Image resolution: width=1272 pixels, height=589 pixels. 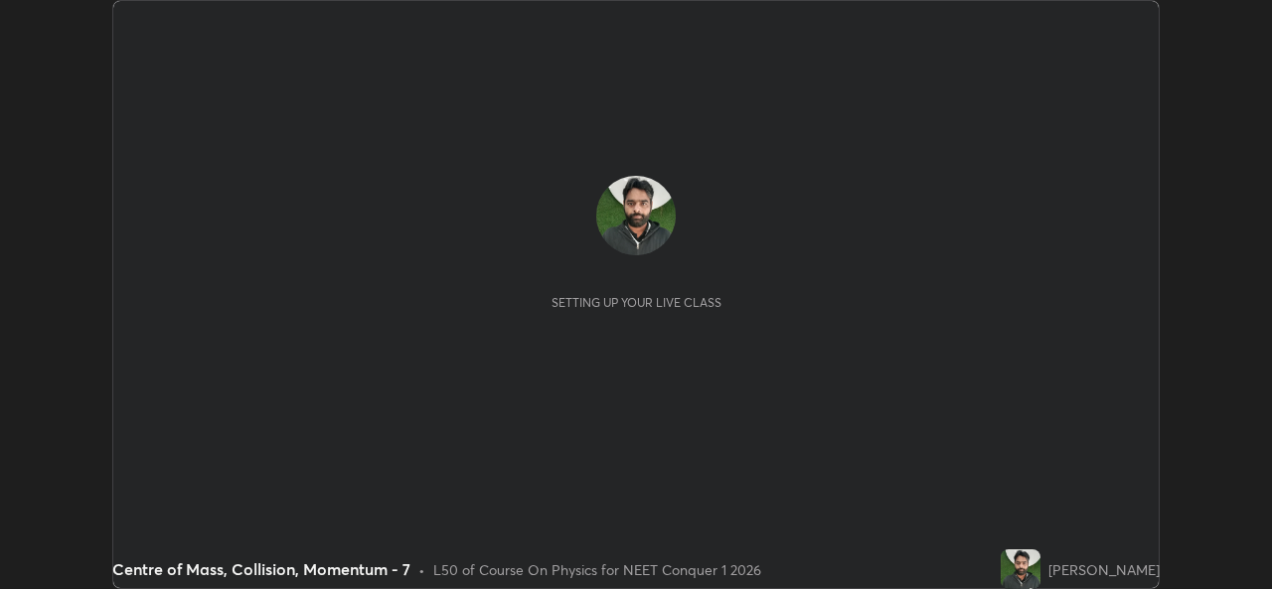 I want to click on div: Setting up your live class, so click(x=636, y=302).